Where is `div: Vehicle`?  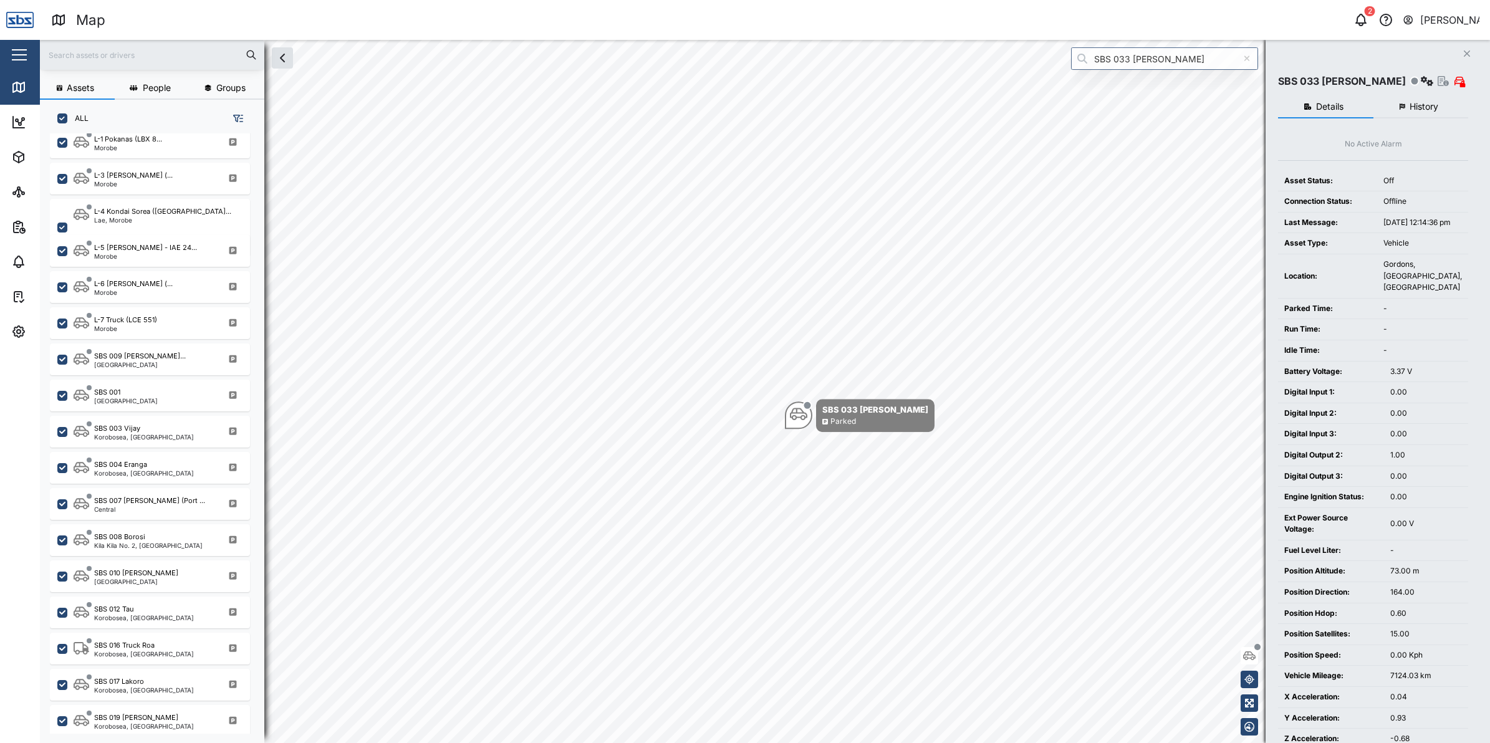 div: Vehicle is located at coordinates (1422, 243).